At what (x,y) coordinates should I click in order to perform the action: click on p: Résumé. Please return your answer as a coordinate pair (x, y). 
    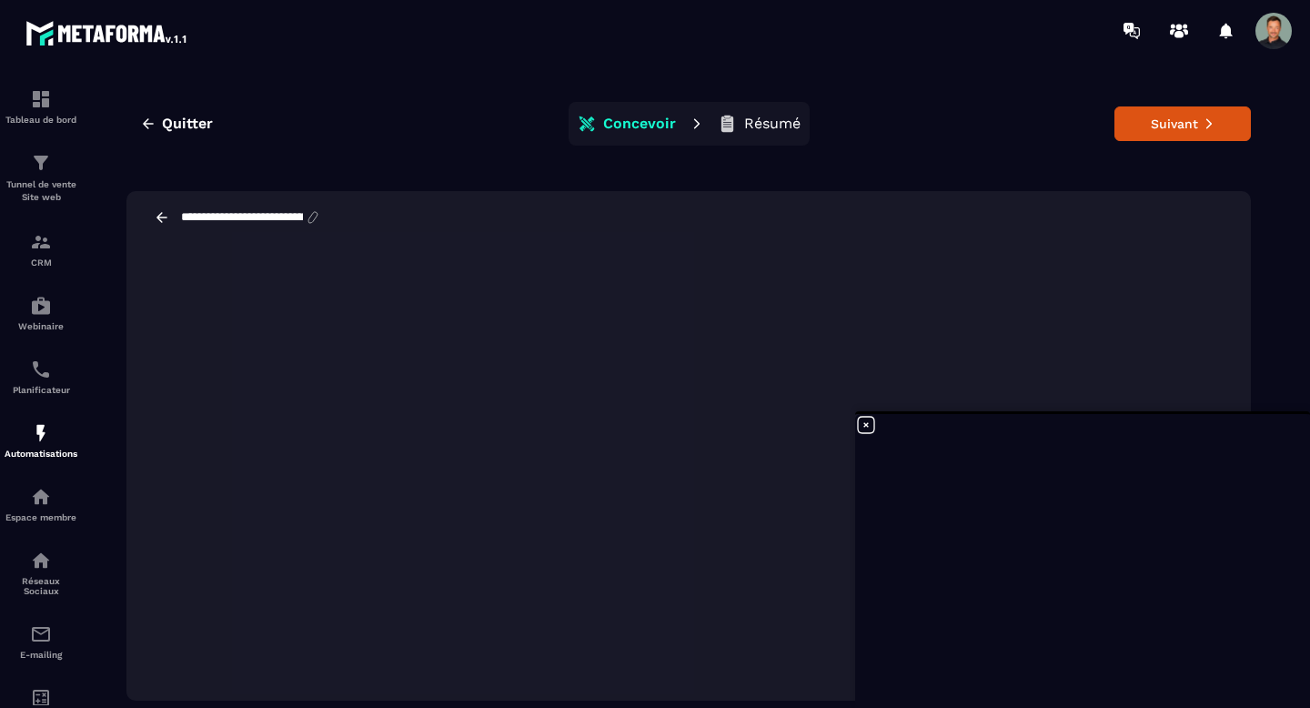
    Looking at the image, I should click on (772, 124).